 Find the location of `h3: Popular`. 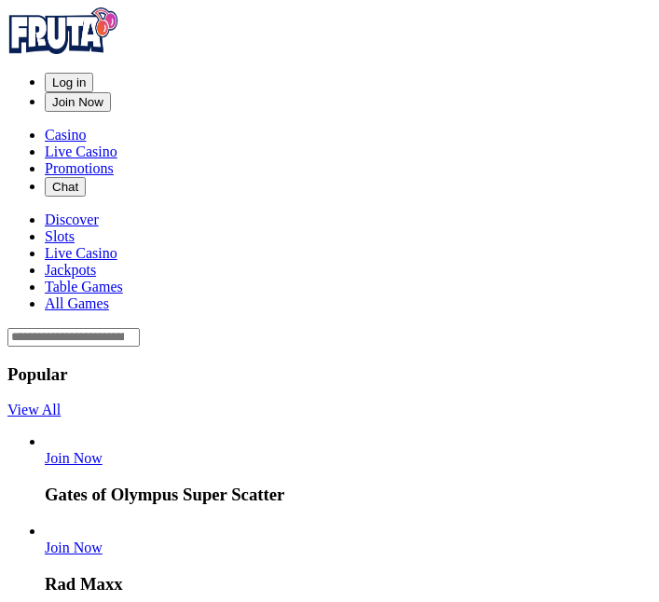

h3: Popular is located at coordinates (329, 374).